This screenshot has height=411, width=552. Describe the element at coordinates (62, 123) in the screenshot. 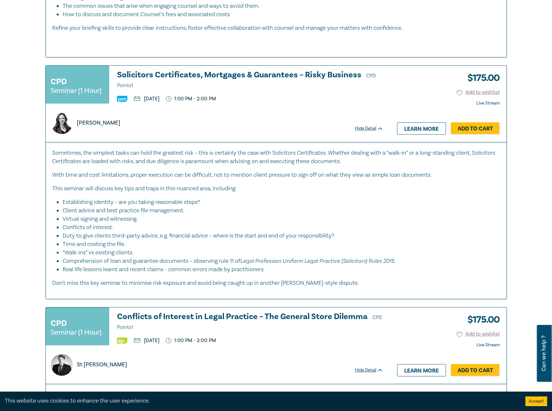

I see `img: https://s3.ap-southeast-2.amazonaws.com/leo-cussen-store-production-content/Contacts/Shelley%20Na...` at that location.